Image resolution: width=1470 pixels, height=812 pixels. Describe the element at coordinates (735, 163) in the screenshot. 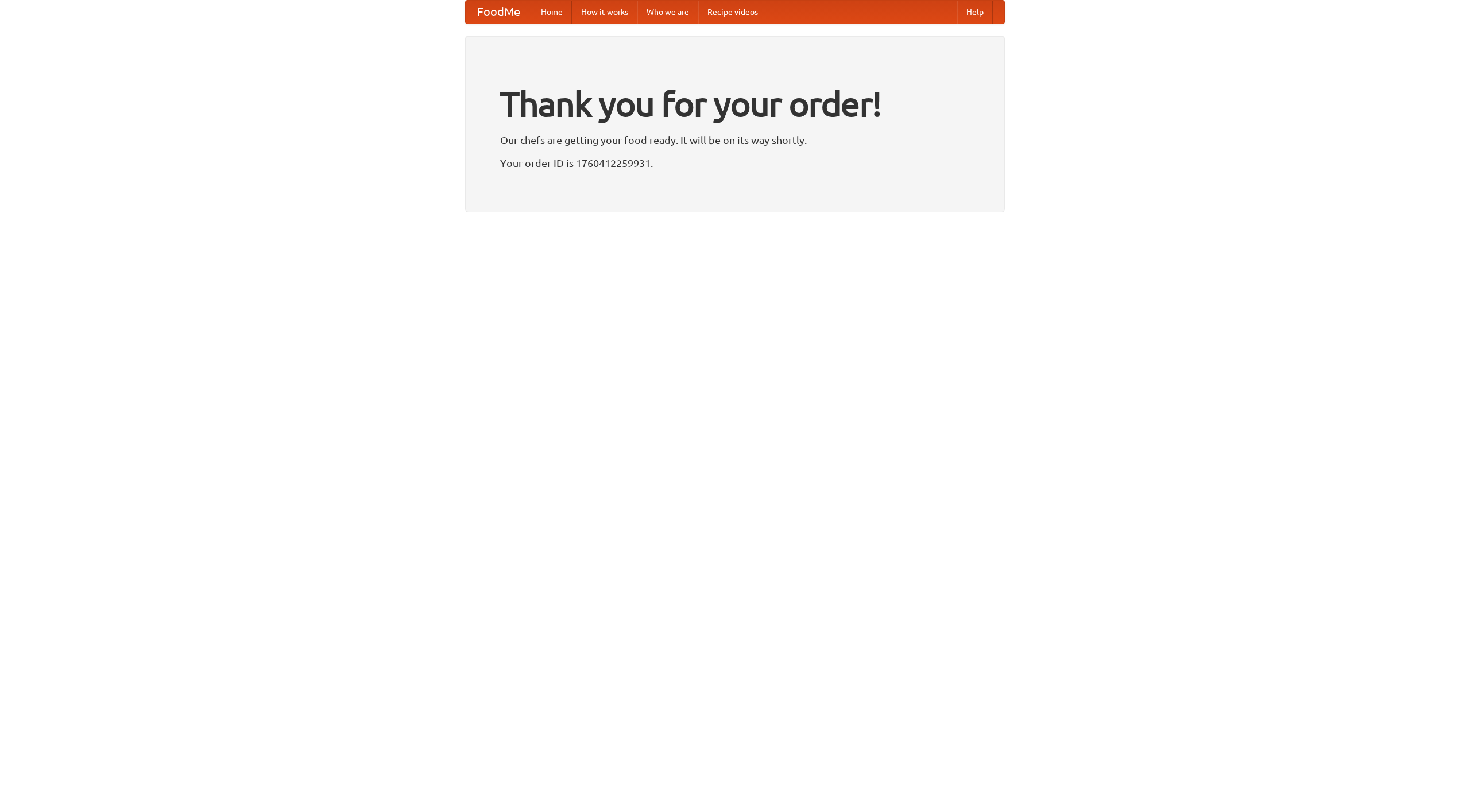

I see `p: Your order ID is 1760412259931.` at that location.